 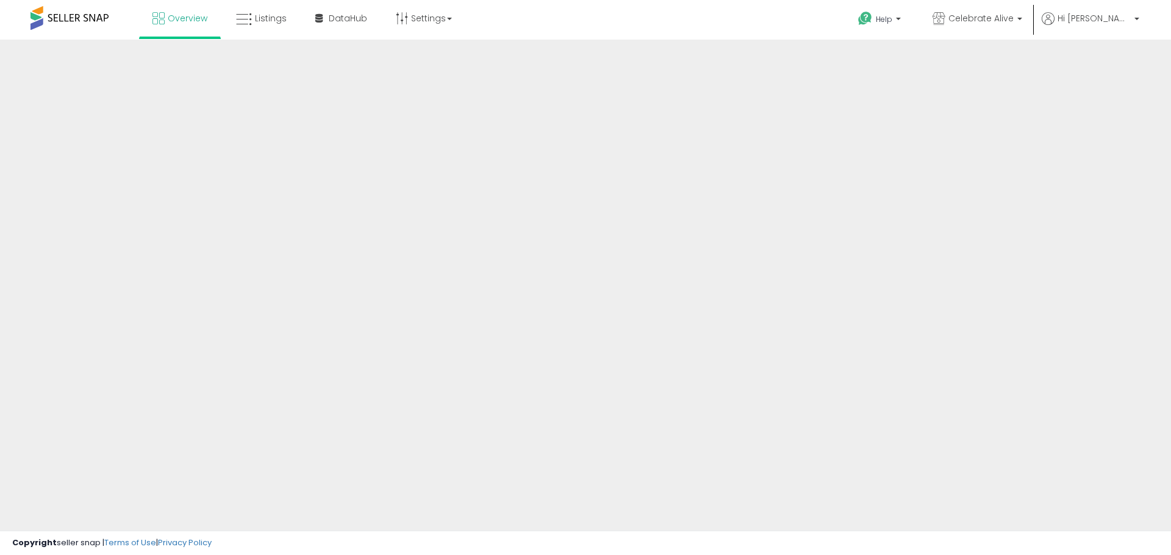 What do you see at coordinates (112, 543) in the screenshot?
I see `div: seller snap | |` at bounding box center [112, 543].